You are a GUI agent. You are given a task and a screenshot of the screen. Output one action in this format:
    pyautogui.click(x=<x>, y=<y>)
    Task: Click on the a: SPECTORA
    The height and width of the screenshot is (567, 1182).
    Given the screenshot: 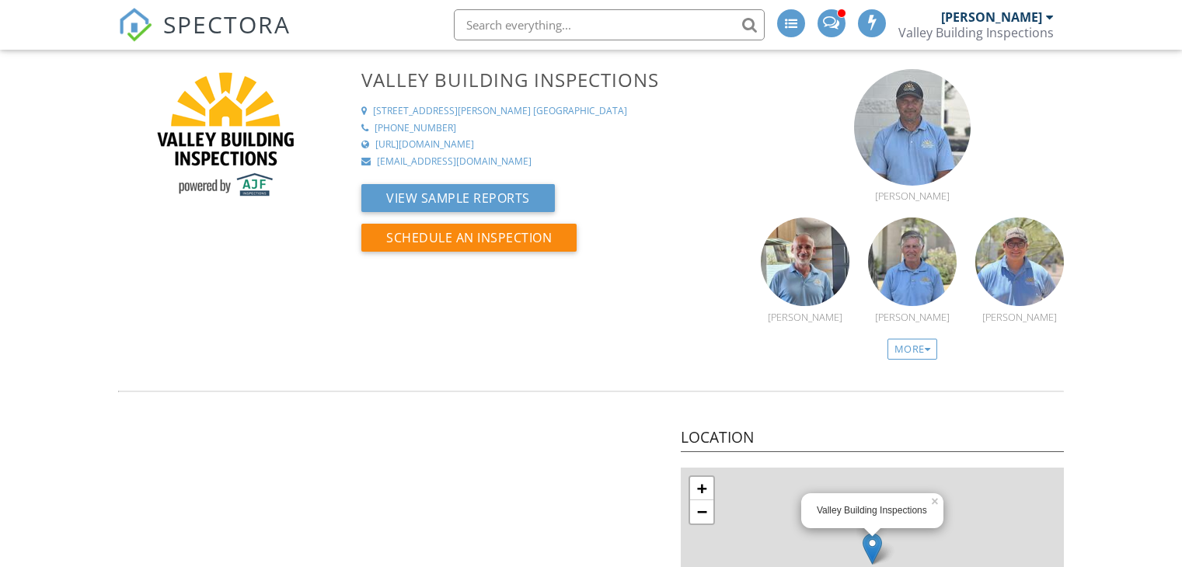 What is the action you would take?
    pyautogui.click(x=204, y=37)
    